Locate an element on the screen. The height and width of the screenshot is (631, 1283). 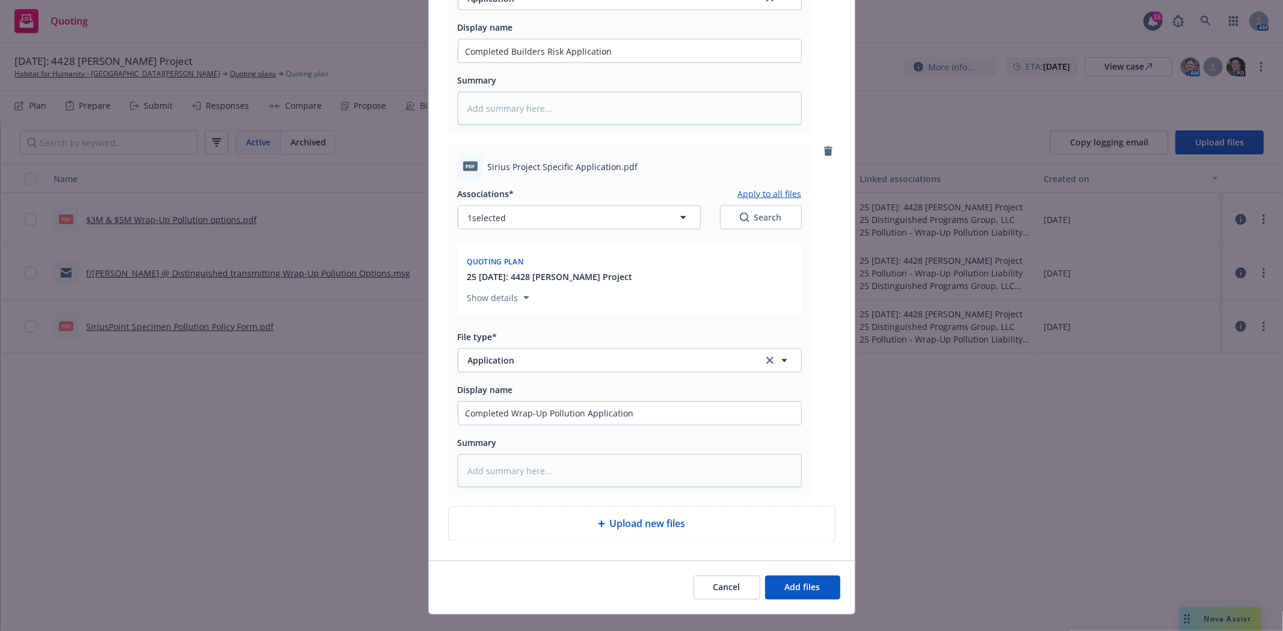
div: Search is located at coordinates (761, 218).